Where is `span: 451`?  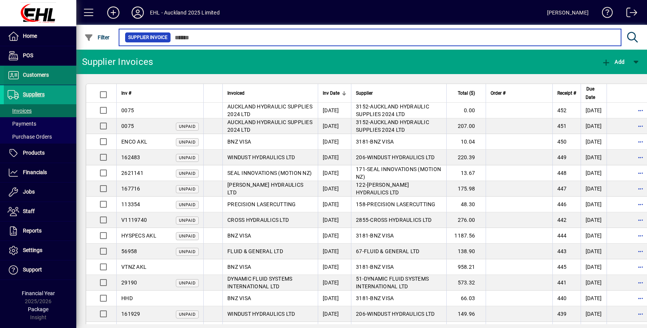
span: 451 is located at coordinates (562, 126).